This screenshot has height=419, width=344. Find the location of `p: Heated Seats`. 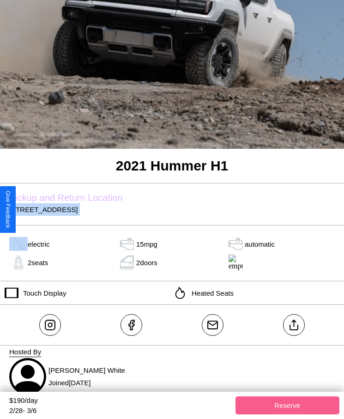

p: Heated Seats is located at coordinates (210, 293).